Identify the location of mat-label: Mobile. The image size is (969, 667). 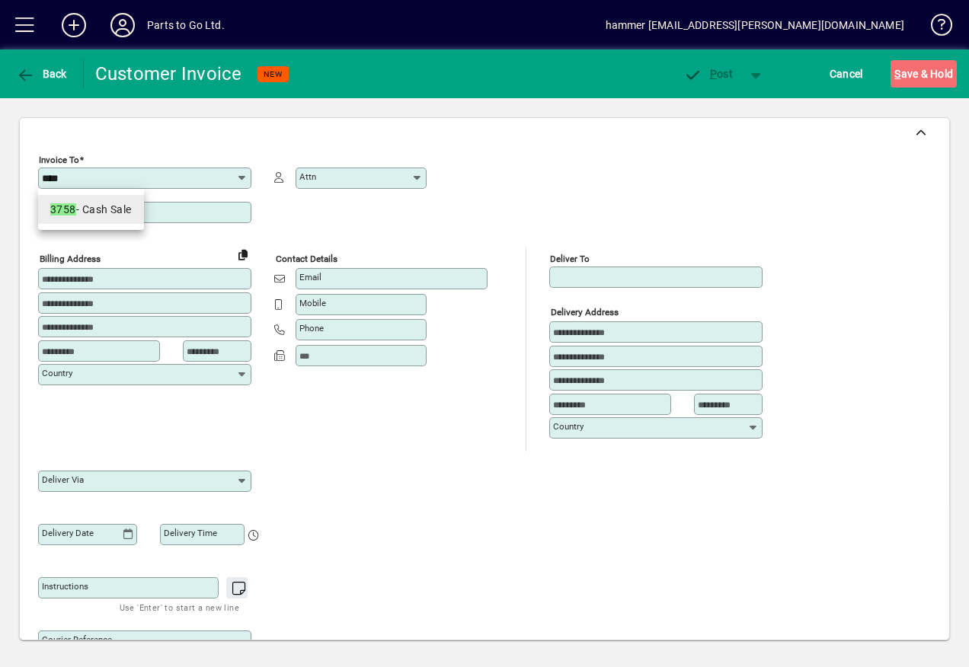
(312, 303).